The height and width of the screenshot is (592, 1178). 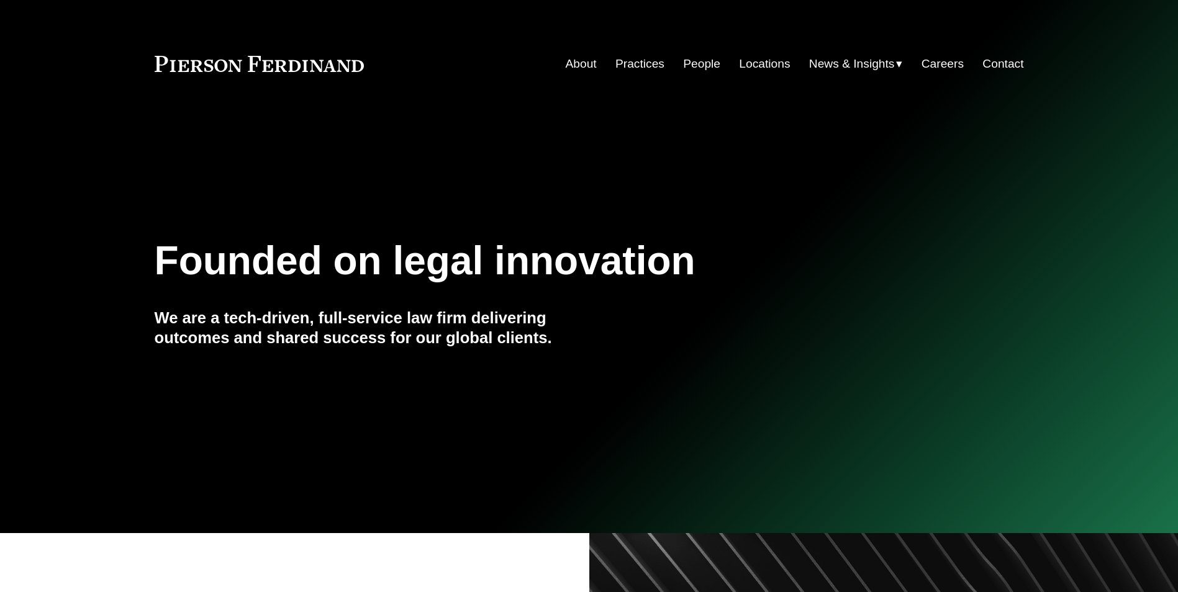 What do you see at coordinates (943, 64) in the screenshot?
I see `a: Careers` at bounding box center [943, 64].